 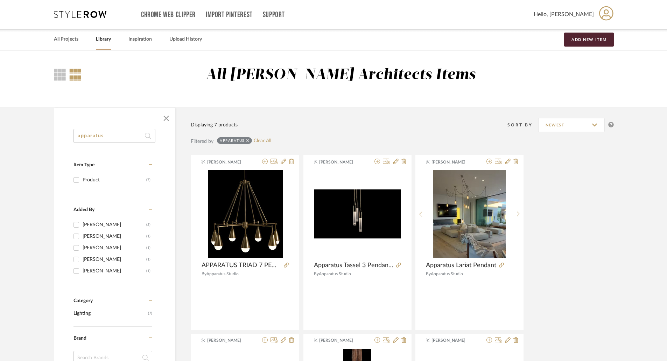 What do you see at coordinates (115, 180) in the screenshot?
I see `div: Product` at bounding box center [115, 180].